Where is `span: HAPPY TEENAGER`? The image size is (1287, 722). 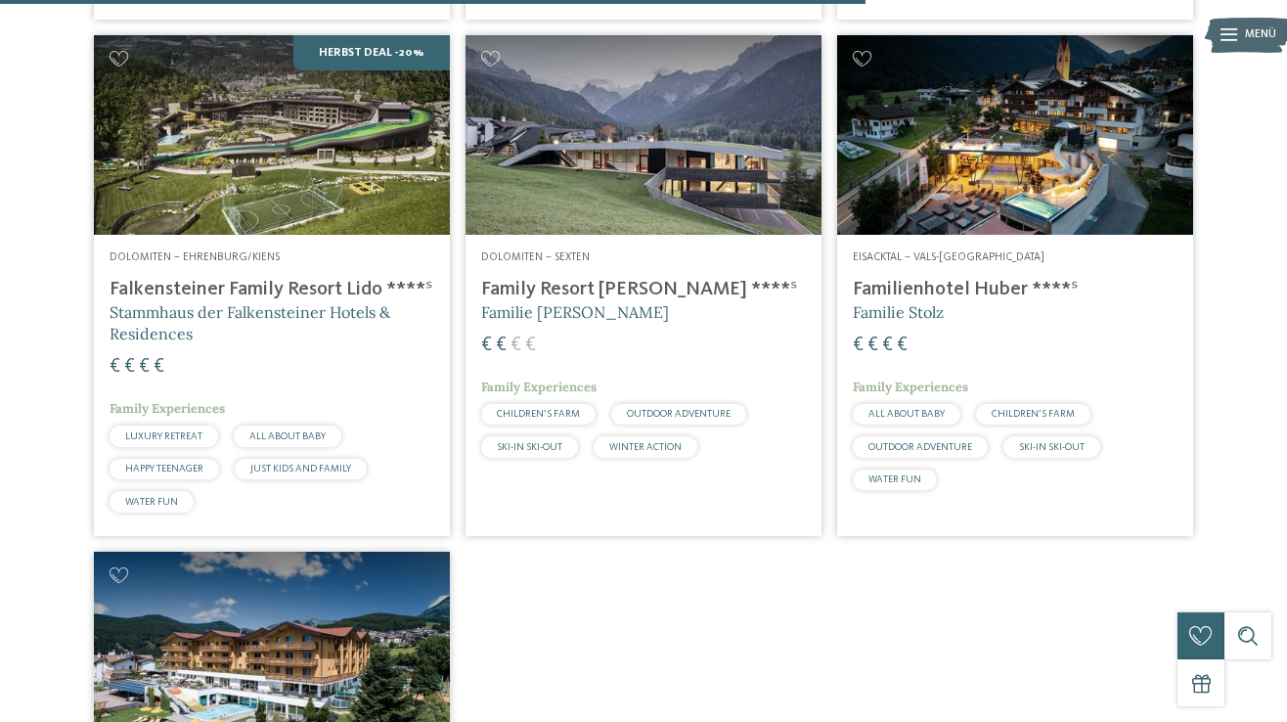
span: HAPPY TEENAGER is located at coordinates (164, 469).